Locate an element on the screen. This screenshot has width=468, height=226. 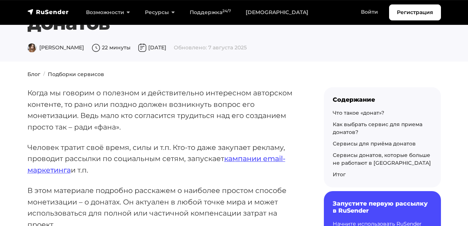
p: Когда мы говорим о полезном и действительно интересном авторском контенте, то рано или поздно дол... is located at coordinates (164, 110).